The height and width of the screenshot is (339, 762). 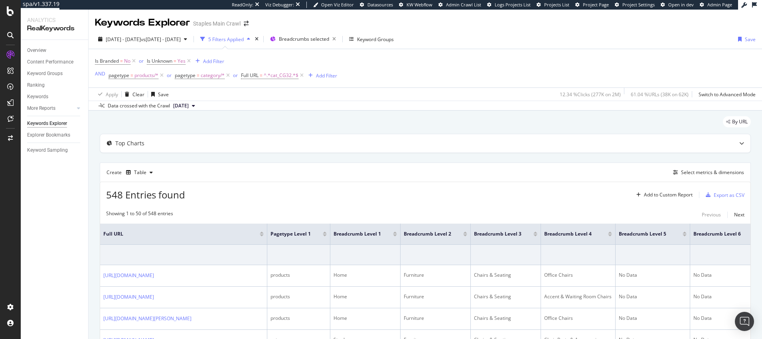 I want to click on span: KW Webflow, so click(x=419, y=4).